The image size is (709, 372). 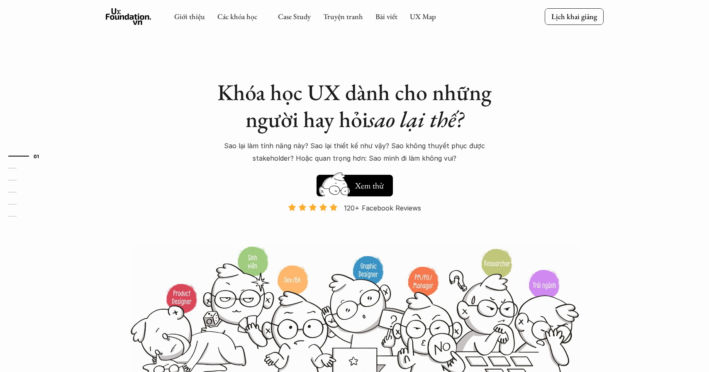 I want to click on strong: 01, so click(x=37, y=156).